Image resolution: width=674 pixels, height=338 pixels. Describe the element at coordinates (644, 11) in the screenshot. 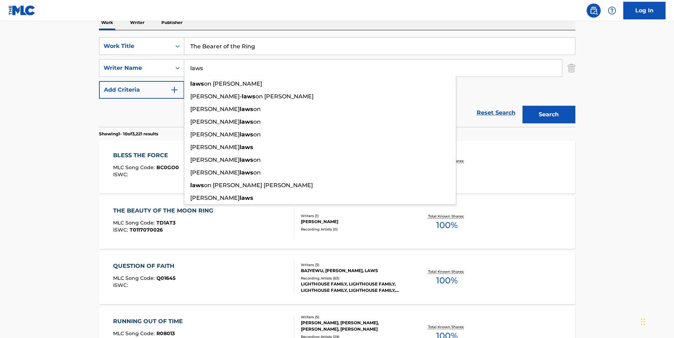

I see `a: Log In` at that location.